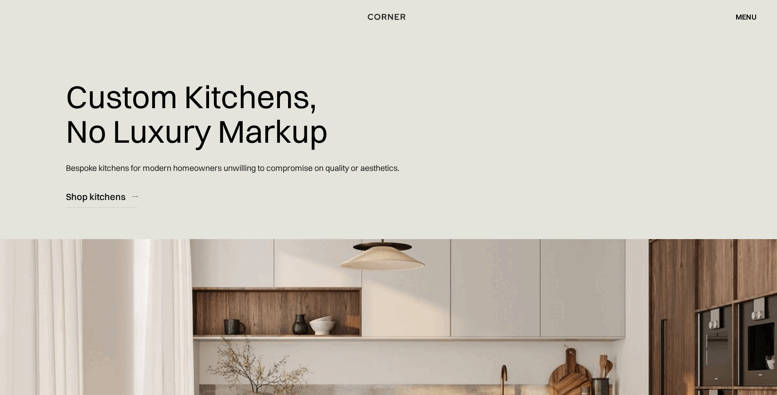  I want to click on div: Shop kitchens, so click(95, 196).